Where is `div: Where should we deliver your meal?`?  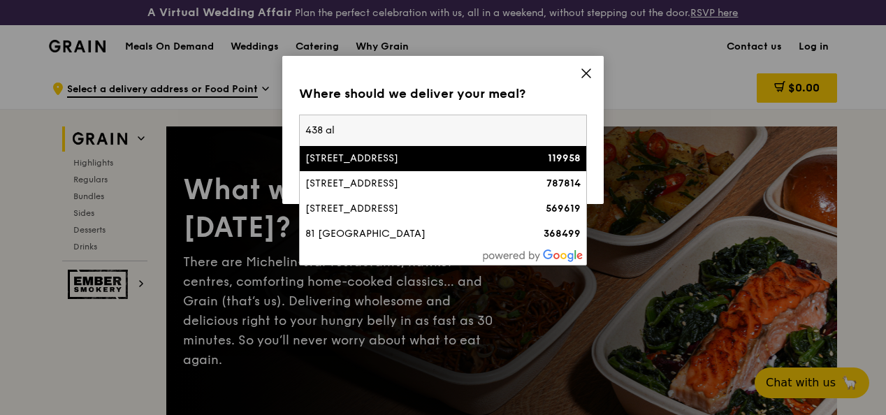
div: Where should we deliver your meal? is located at coordinates (443, 94).